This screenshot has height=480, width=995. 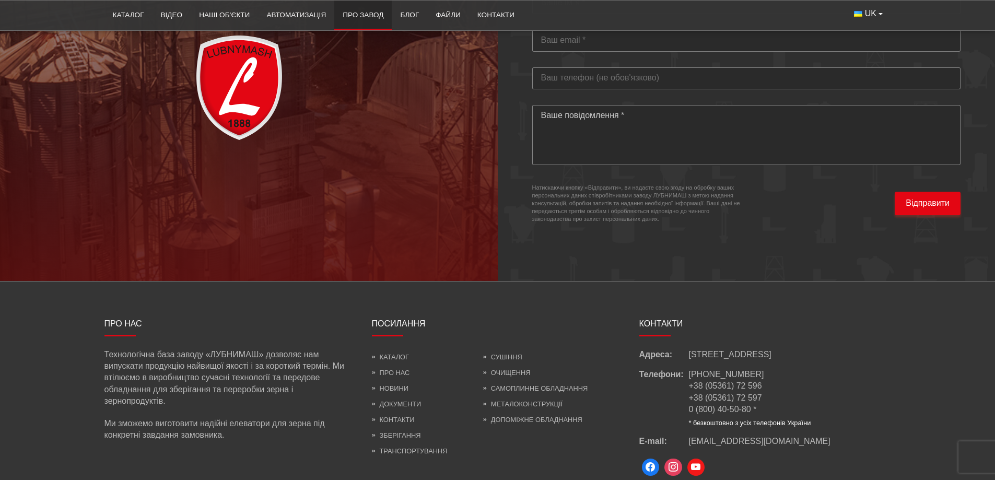 I want to click on a: Зберігання, so click(x=396, y=435).